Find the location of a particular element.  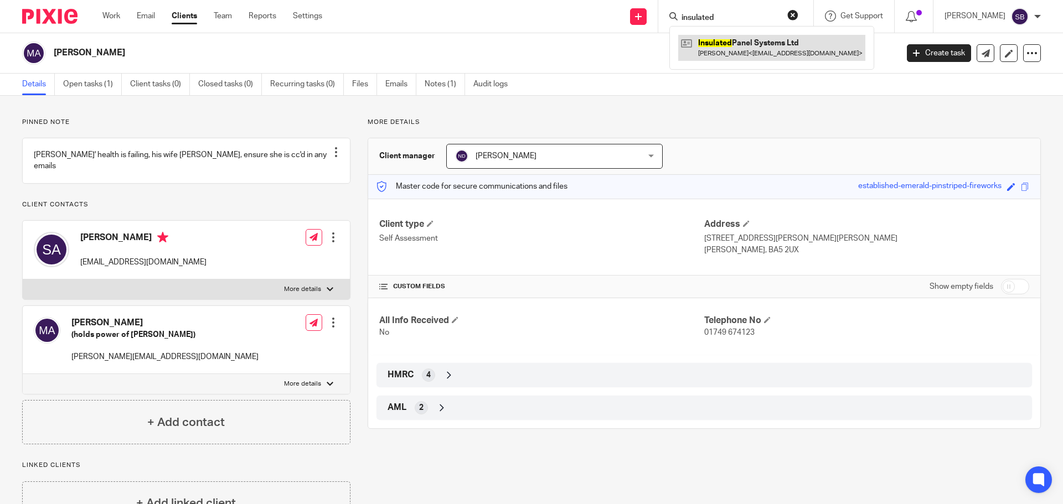

div: established-emerald-pinstriped-fireworks is located at coordinates (929, 187).